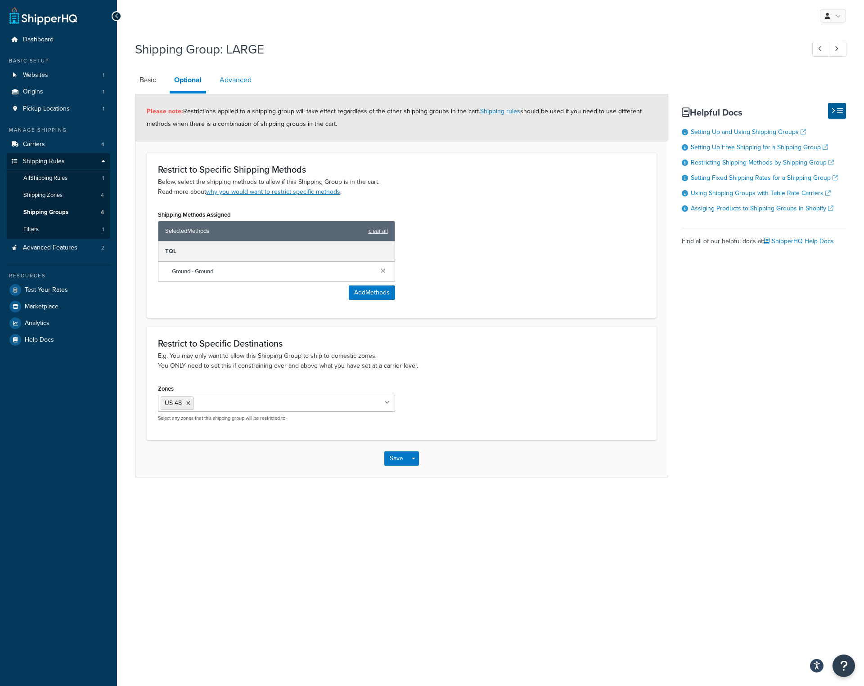 The width and height of the screenshot is (864, 686). I want to click on p: Below, select the shipping methods to allow if this Shipping Group is in the cart. Read more about ., so click(401, 187).